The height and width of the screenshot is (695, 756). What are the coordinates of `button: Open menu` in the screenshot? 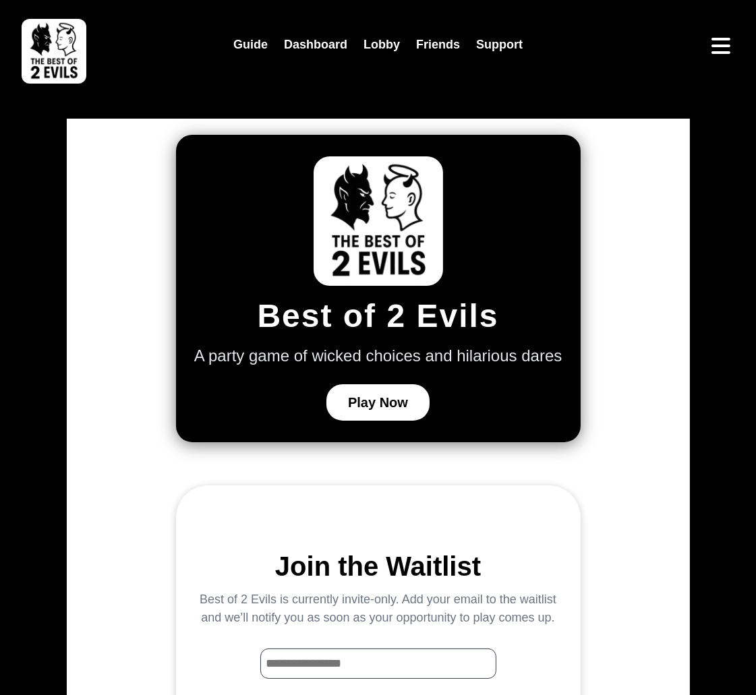 It's located at (721, 46).